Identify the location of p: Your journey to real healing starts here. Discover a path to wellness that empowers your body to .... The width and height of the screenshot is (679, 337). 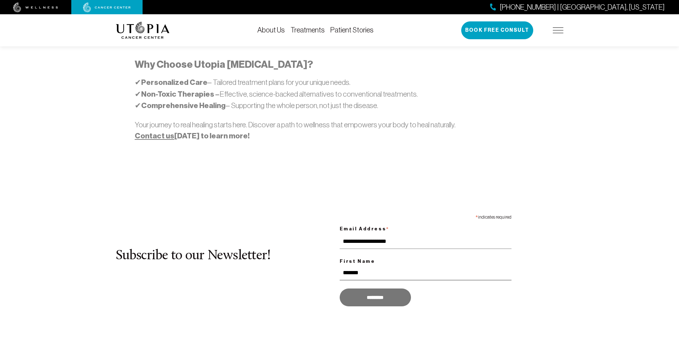
(339, 130).